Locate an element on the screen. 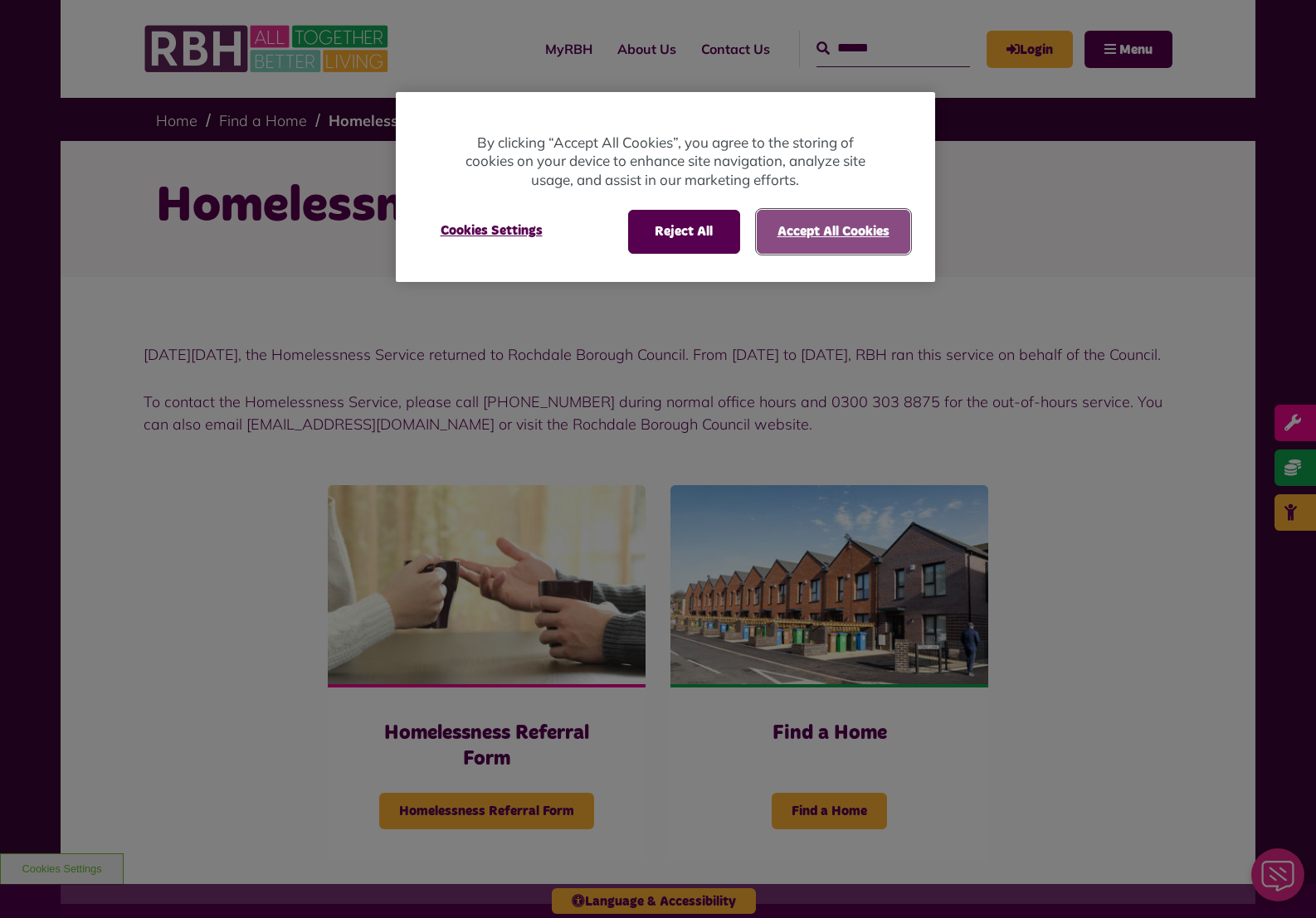 The height and width of the screenshot is (918, 1316). div: Close Web Assistant is located at coordinates (36, 32).